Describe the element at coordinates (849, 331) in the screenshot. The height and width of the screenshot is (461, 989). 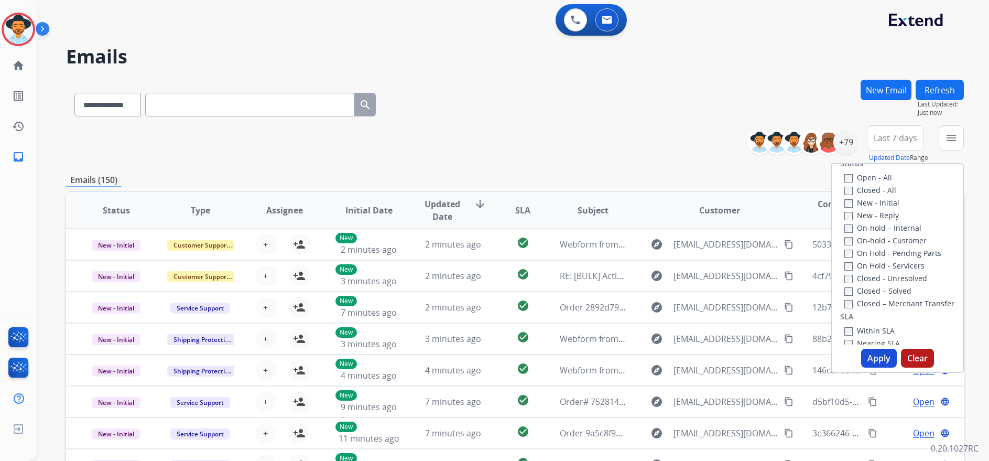
I see `input: Within SLA` at that location.